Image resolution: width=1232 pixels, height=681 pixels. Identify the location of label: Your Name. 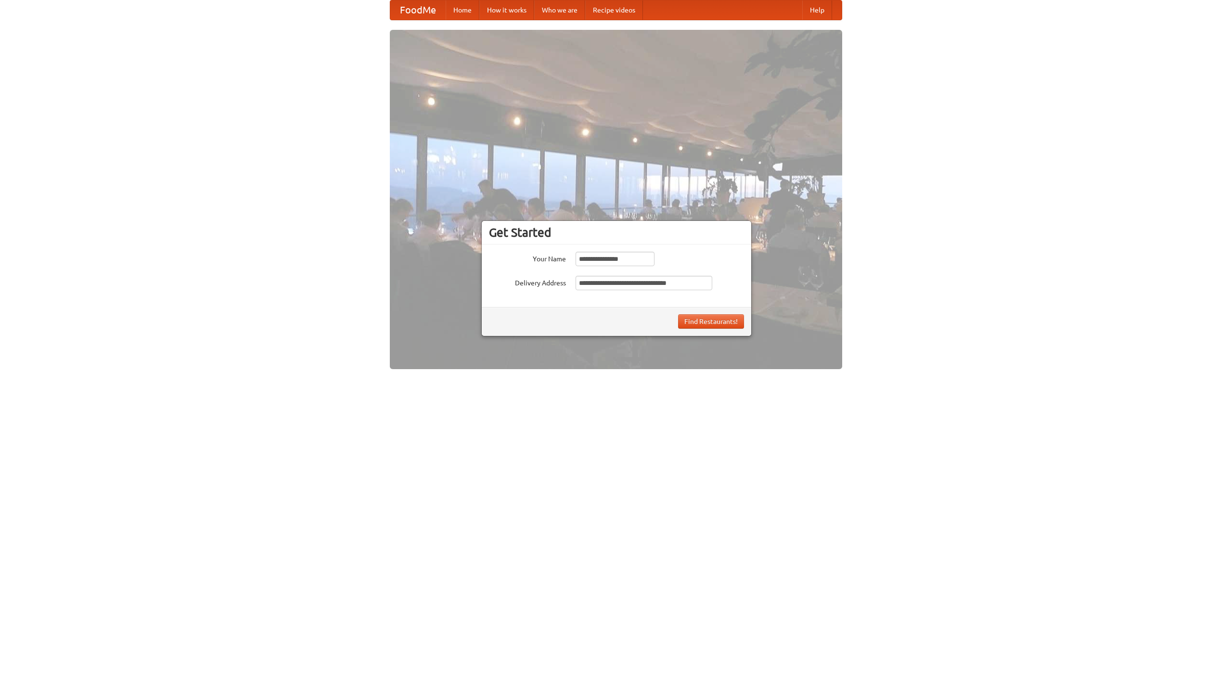
(528, 258).